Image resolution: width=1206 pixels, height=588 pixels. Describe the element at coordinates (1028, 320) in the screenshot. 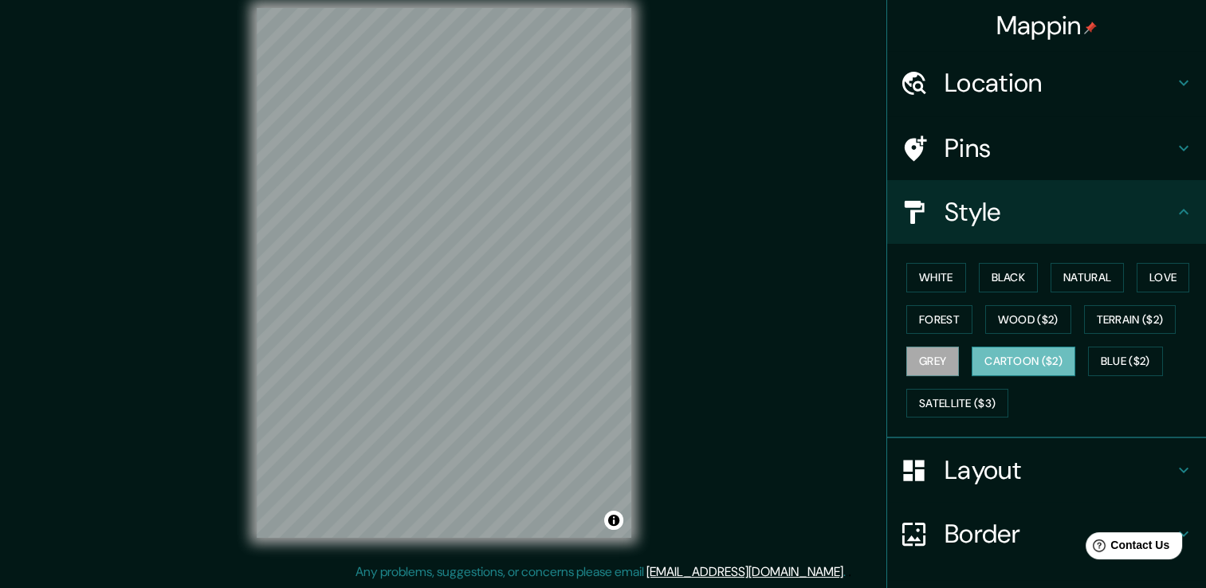

I see `button: Wood ($2)` at that location.